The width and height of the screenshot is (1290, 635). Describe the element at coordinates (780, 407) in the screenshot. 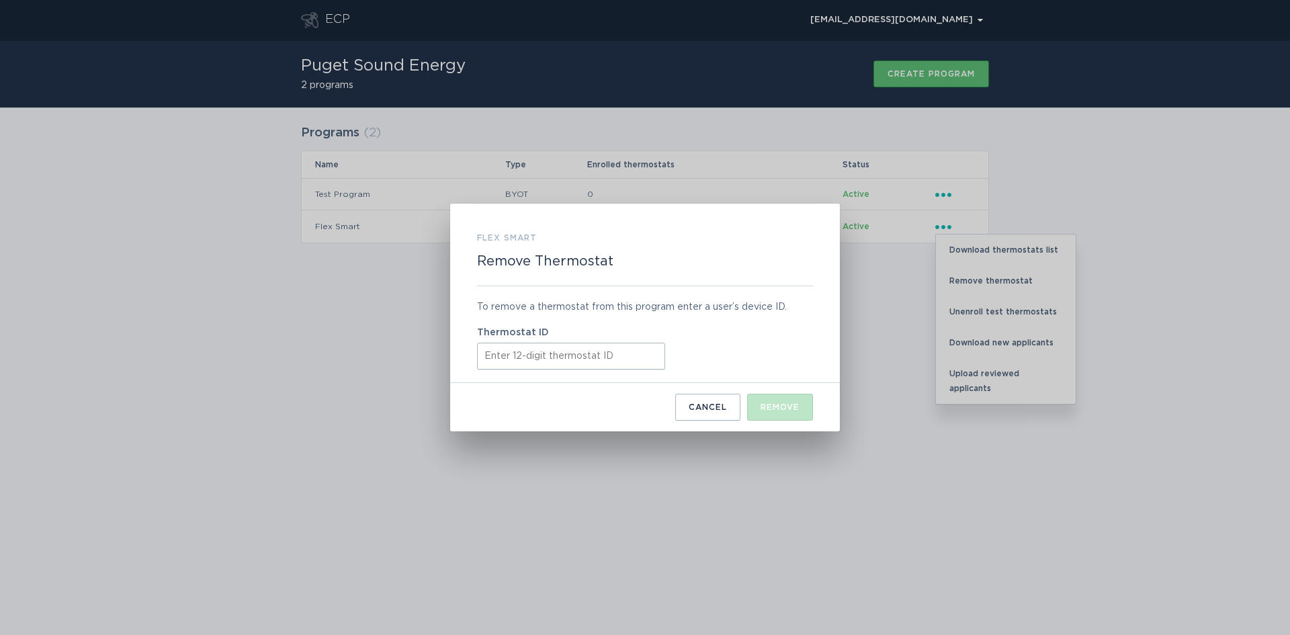

I see `div: Remove` at that location.